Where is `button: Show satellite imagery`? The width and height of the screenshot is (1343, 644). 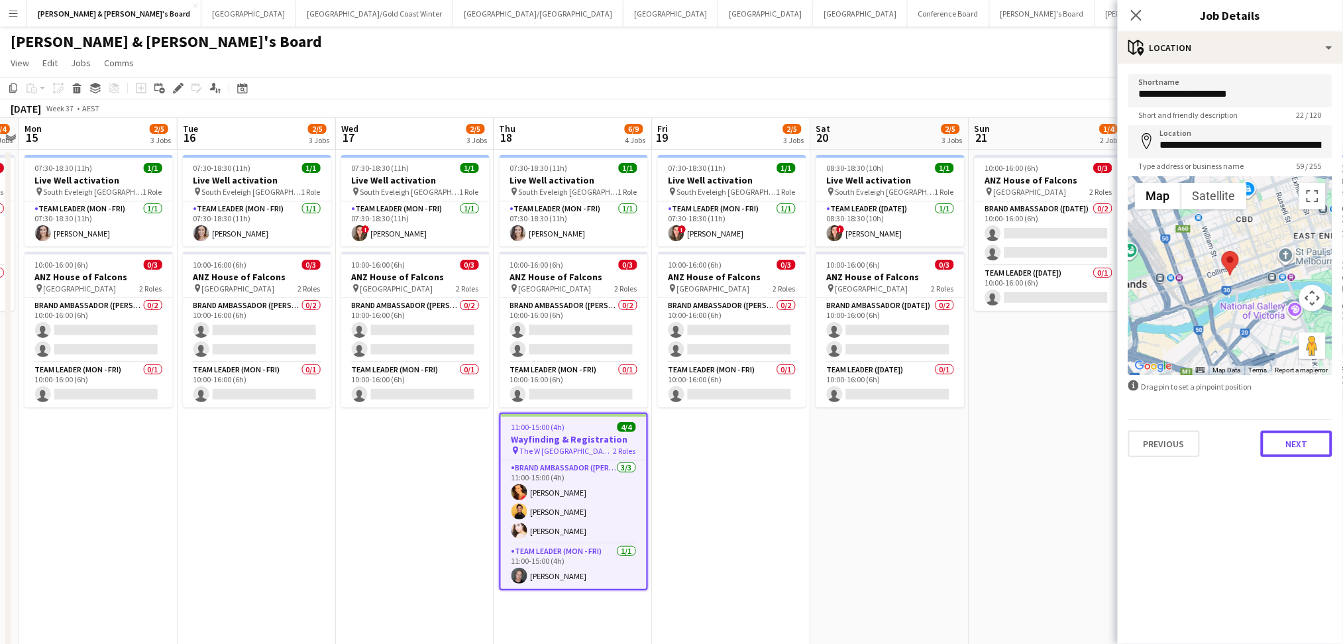 button: Show satellite imagery is located at coordinates (1214, 196).